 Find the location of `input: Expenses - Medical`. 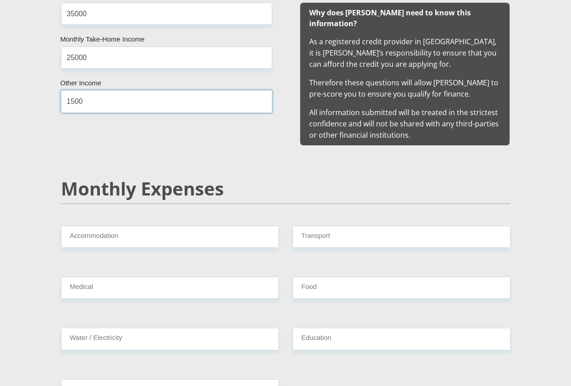

input: Expenses - Medical is located at coordinates (170, 287).